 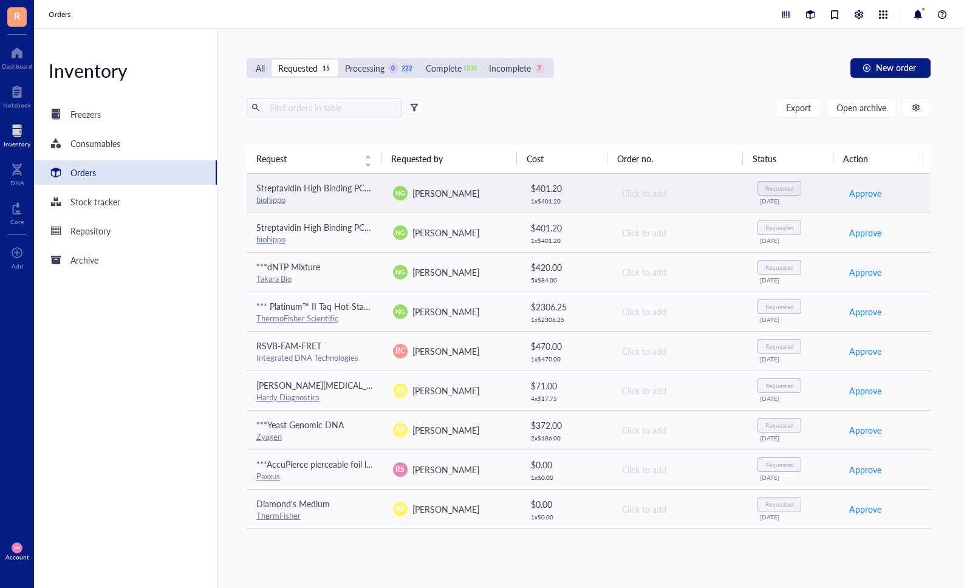 What do you see at coordinates (288, 397) in the screenshot?
I see `a: Hardy Diagnostics` at bounding box center [288, 397].